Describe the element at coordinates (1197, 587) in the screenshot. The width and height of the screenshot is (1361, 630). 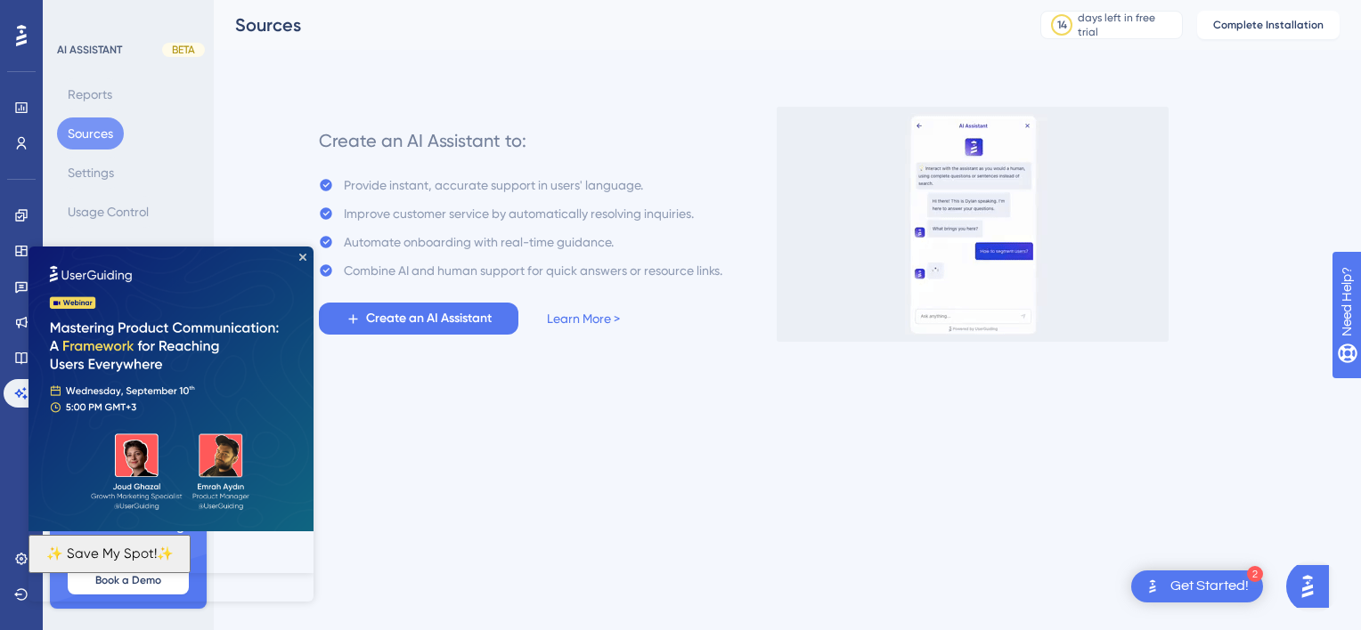
I see `div: Open Get Started! checklist, remaining modules: 2` at that location.